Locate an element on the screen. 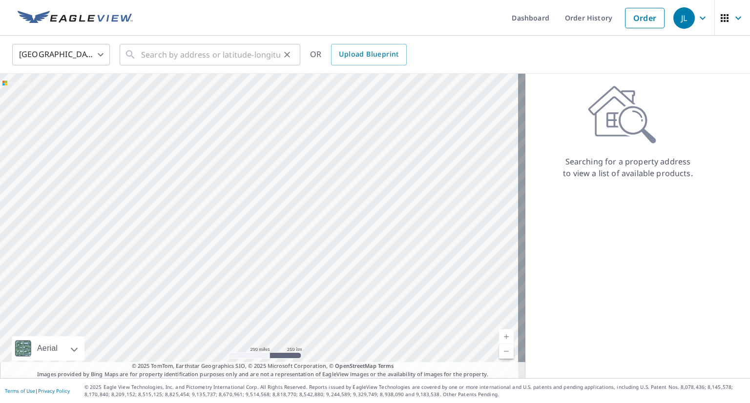 The width and height of the screenshot is (750, 403). a: Order is located at coordinates (645, 18).